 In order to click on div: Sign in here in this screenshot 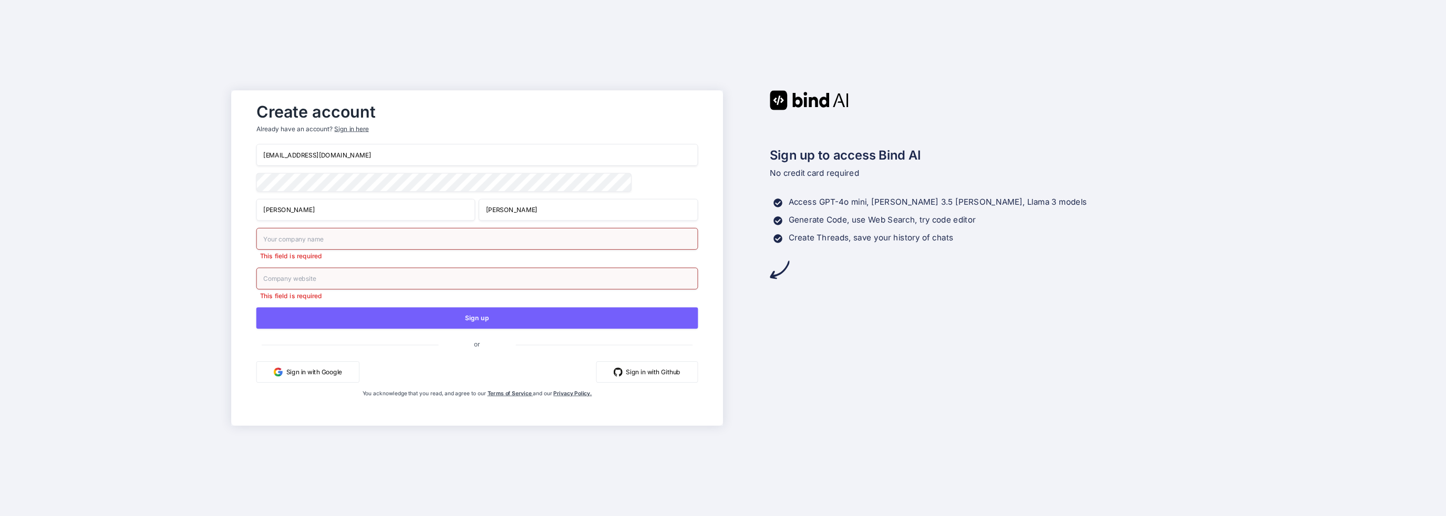, I will do `click(351, 129)`.